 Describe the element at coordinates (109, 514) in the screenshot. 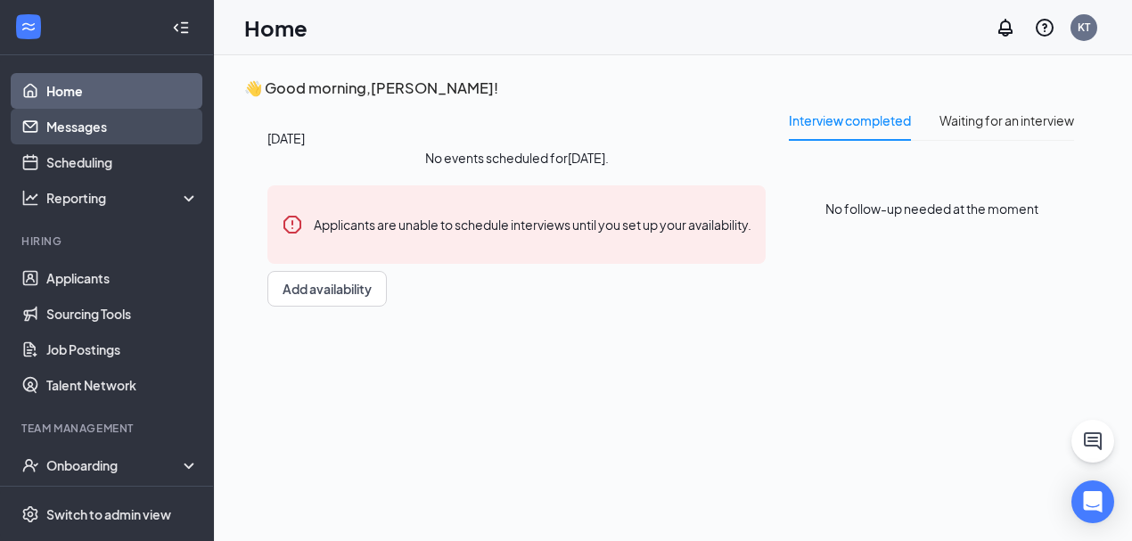

I see `div: Switch to admin view` at that location.